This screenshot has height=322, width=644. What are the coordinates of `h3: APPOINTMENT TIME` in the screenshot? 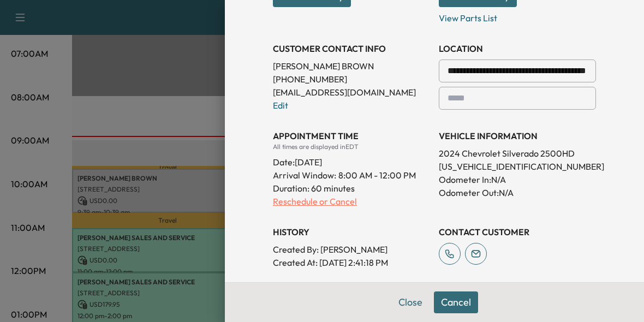 It's located at (351, 136).